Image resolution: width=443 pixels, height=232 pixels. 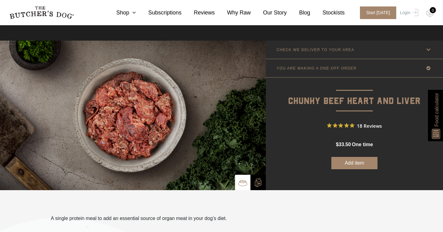 What do you see at coordinates (317, 68) in the screenshot?
I see `p: YOU ARE MAKING A ONE-OFF ORDER` at bounding box center [317, 68].